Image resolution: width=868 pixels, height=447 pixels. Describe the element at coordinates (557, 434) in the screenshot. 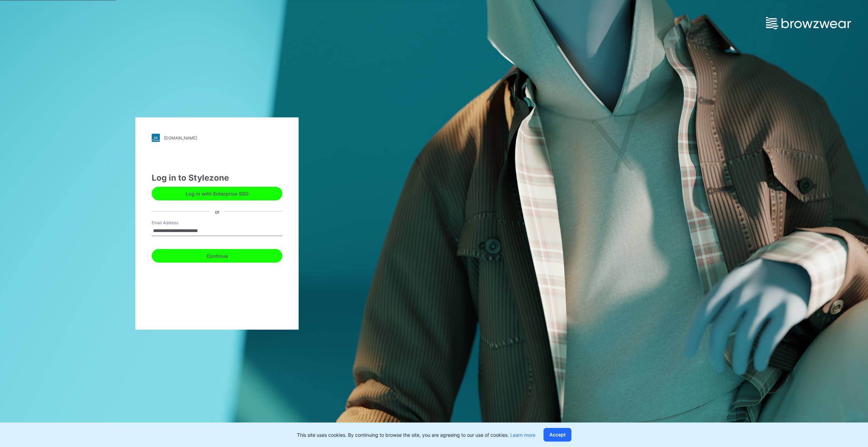

I see `button: Accept` at that location.